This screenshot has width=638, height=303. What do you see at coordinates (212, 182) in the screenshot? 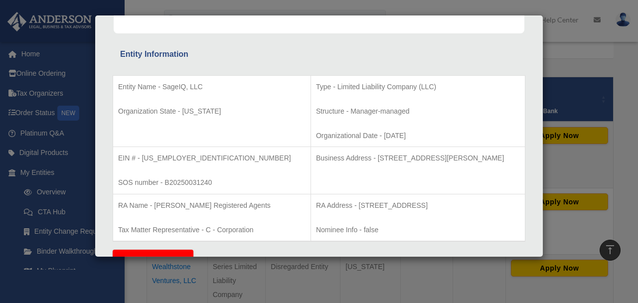
I see `p: SOS number - B20250031240` at bounding box center [212, 182].